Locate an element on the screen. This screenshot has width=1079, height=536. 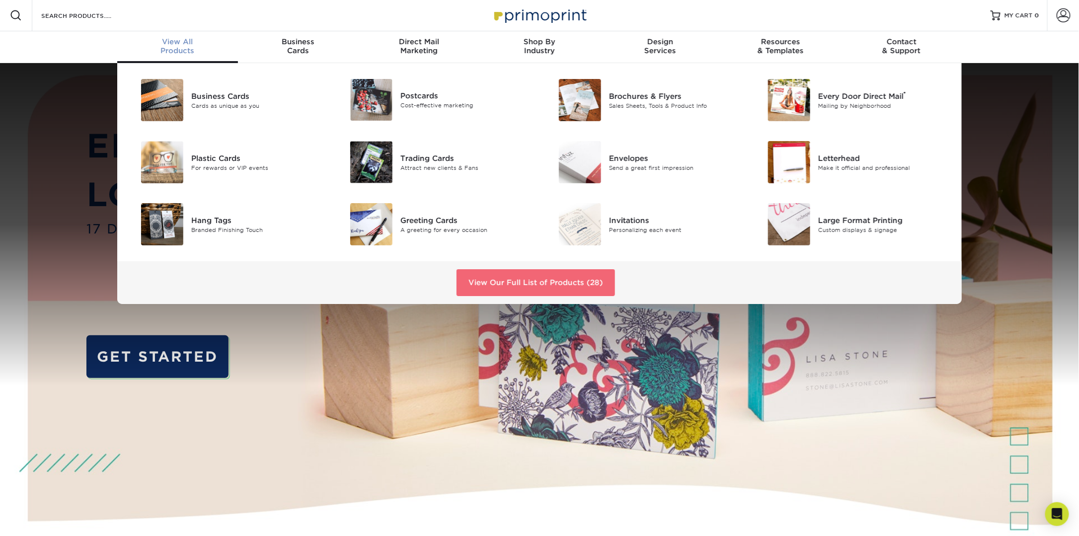
a: Envelopes Envelopes Send a great first impression is located at coordinates (644, 162).